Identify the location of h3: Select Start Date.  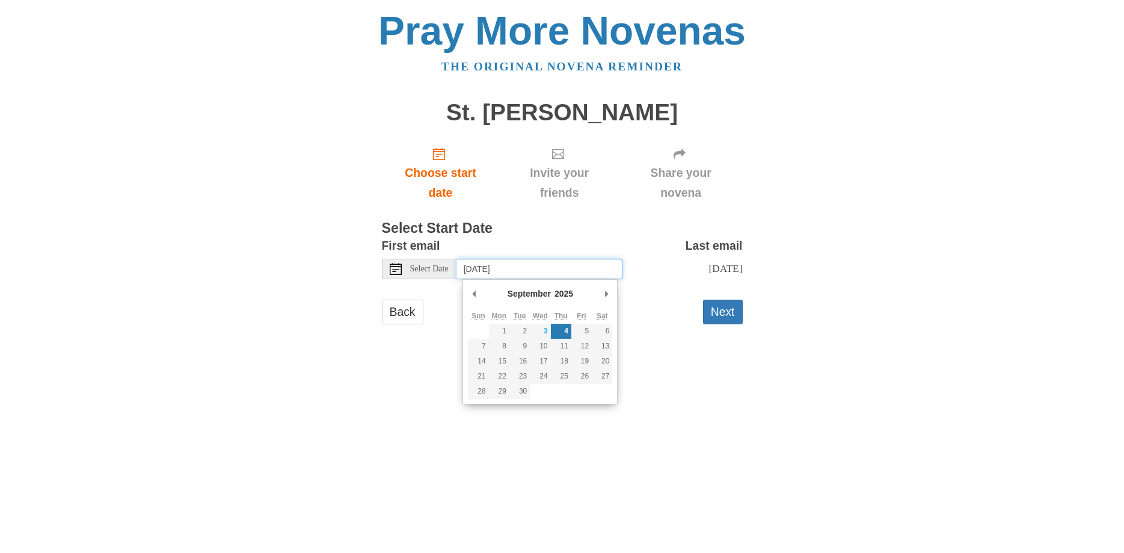
(562, 229).